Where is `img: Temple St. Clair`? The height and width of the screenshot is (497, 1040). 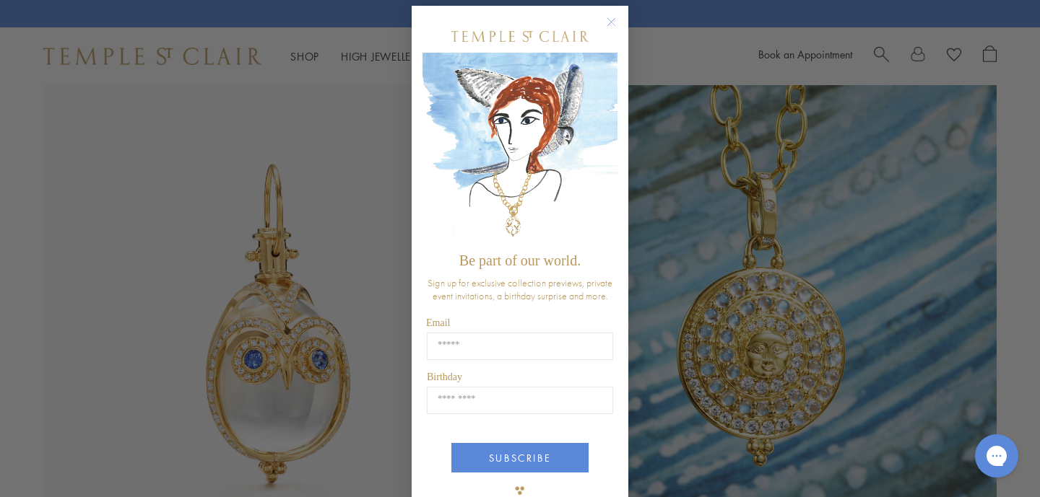 img: Temple St. Clair is located at coordinates (520, 36).